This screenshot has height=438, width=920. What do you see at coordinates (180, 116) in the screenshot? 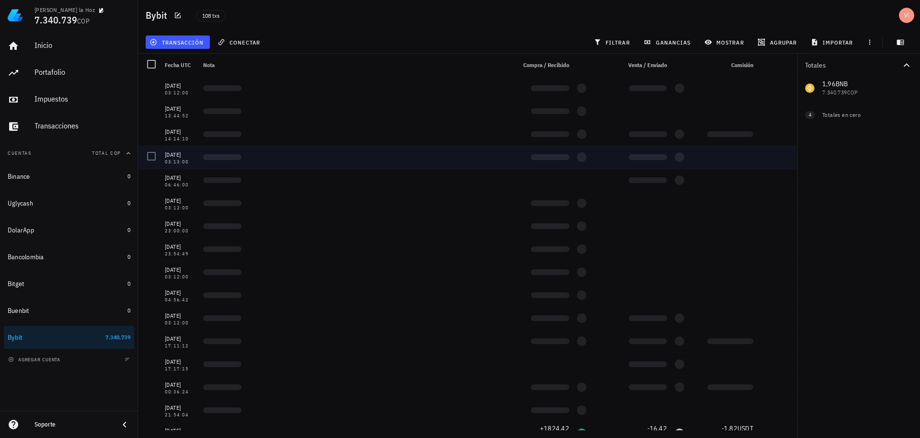
I see `div: 13:44:52` at bounding box center [180, 116].